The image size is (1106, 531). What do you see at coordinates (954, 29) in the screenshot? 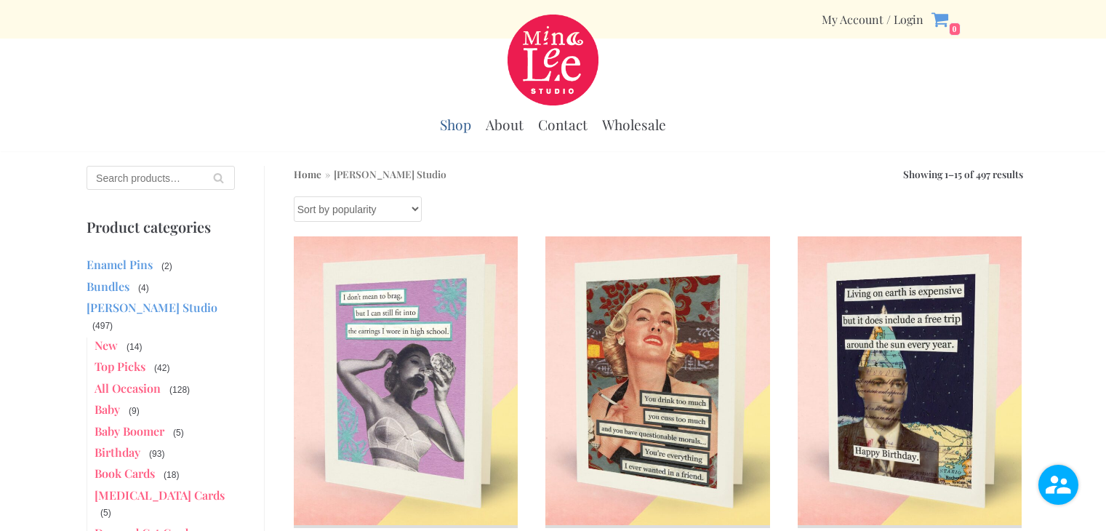
I see `span: 0` at bounding box center [954, 29].